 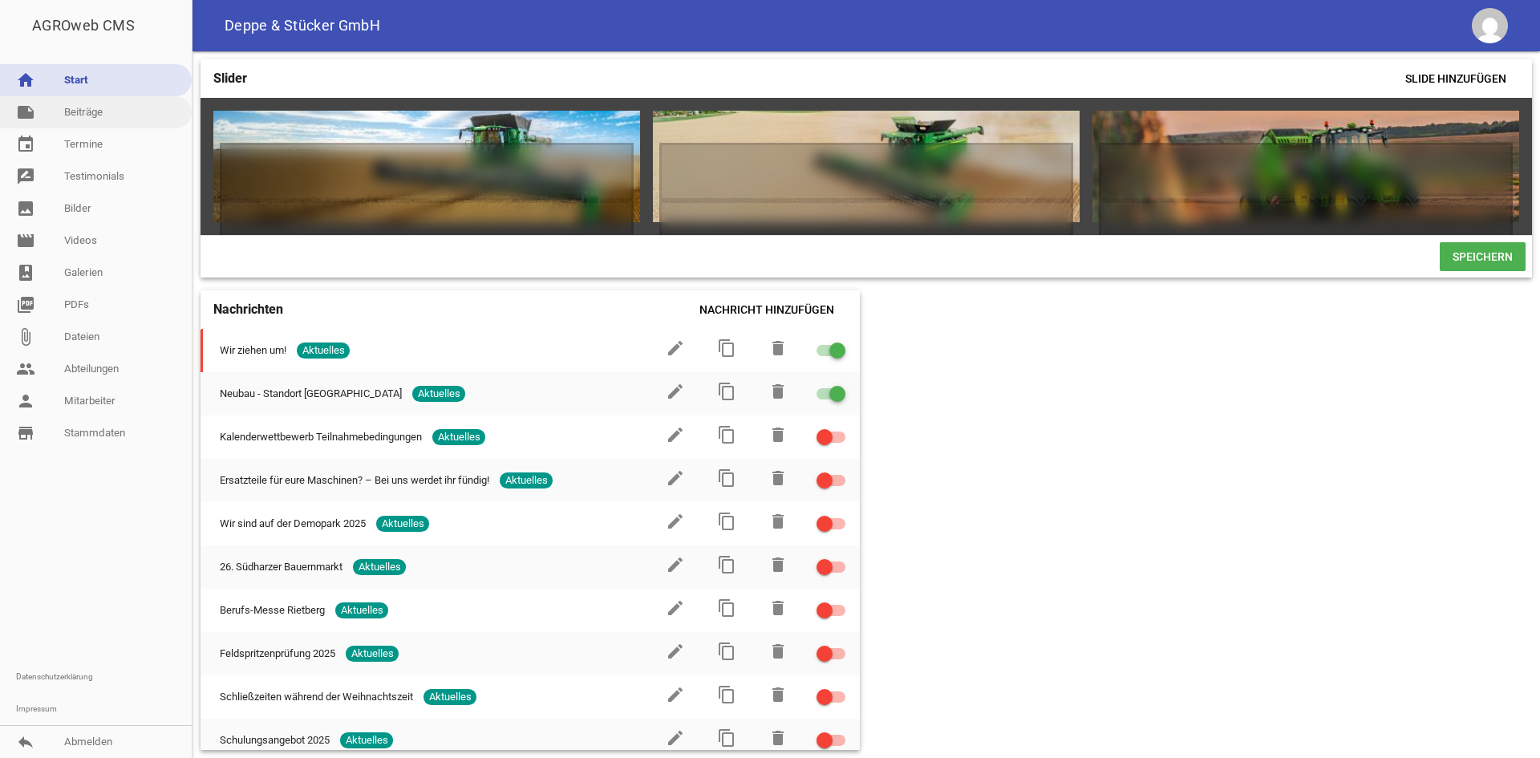 I want to click on i: home, so click(x=26, y=80).